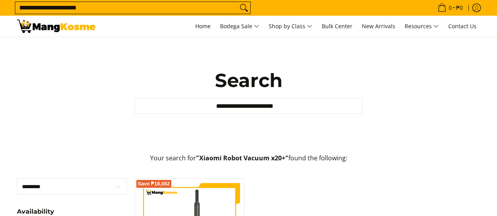  I want to click on span: New Arrivals, so click(378, 26).